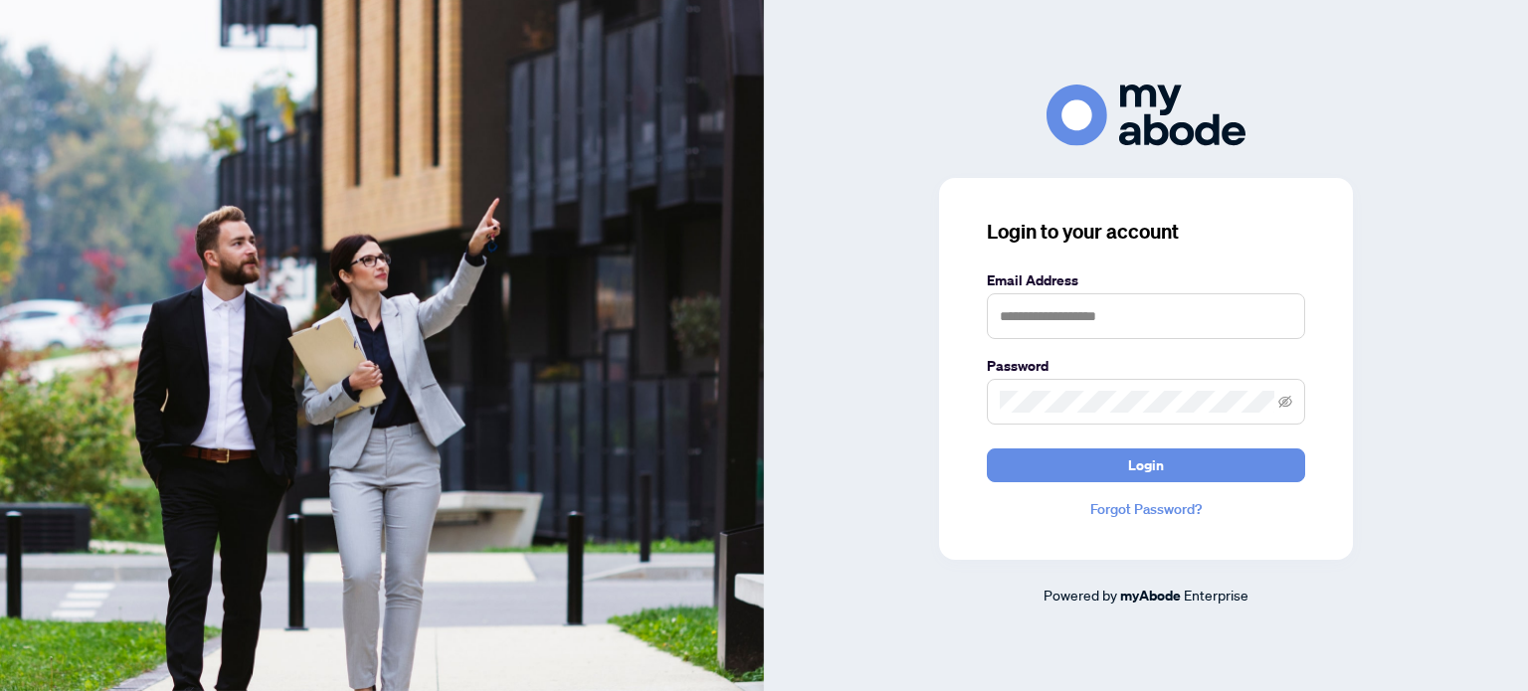 This screenshot has height=691, width=1528. I want to click on label: Password, so click(1146, 366).